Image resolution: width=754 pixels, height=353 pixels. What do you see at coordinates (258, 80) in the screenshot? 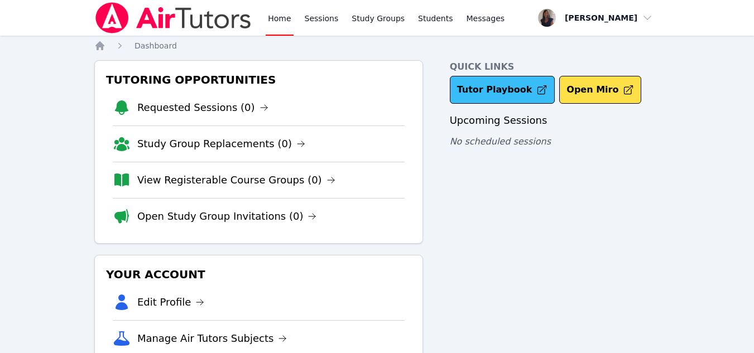
I see `h3: Tutoring Opportunities` at bounding box center [258, 80].